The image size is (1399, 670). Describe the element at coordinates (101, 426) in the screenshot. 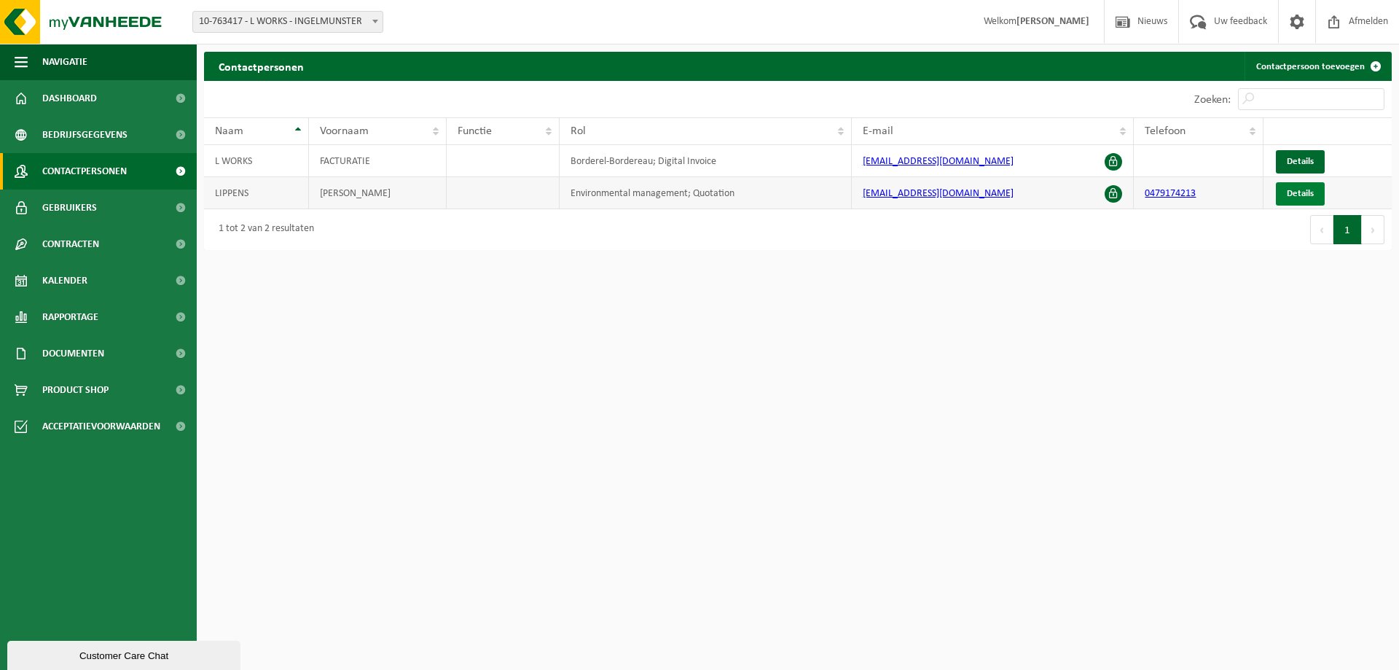

I see `span: Acceptatievoorwaarden` at that location.